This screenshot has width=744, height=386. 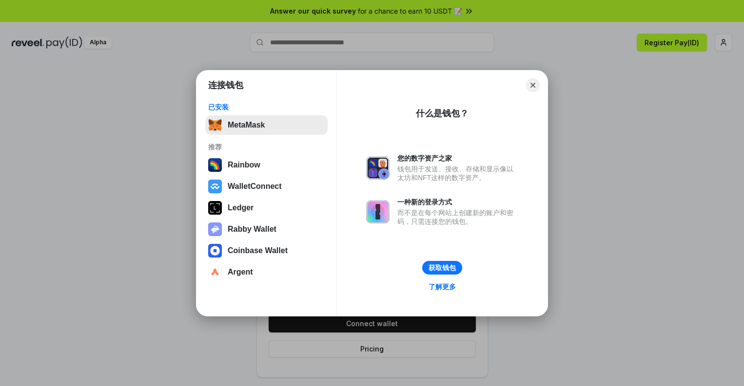 I want to click on div: 推荐, so click(x=266, y=147).